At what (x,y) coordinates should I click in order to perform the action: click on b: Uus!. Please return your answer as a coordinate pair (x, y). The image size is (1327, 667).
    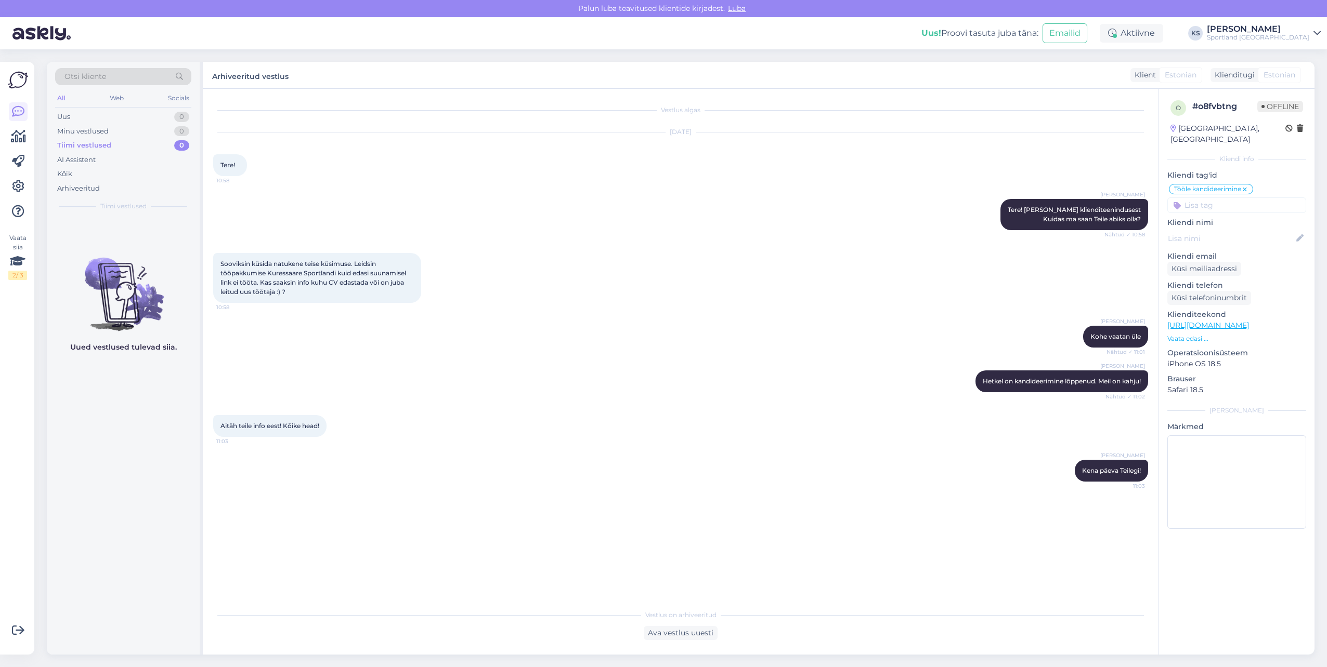
    Looking at the image, I should click on (931, 33).